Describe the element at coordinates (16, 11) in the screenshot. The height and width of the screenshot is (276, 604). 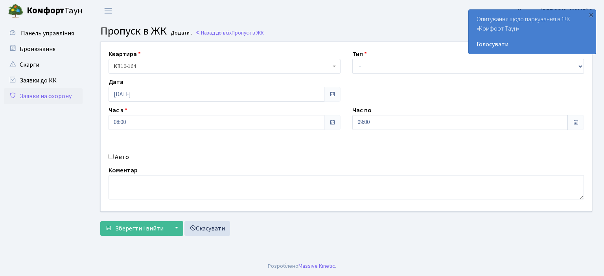
I see `img: logo.png` at that location.